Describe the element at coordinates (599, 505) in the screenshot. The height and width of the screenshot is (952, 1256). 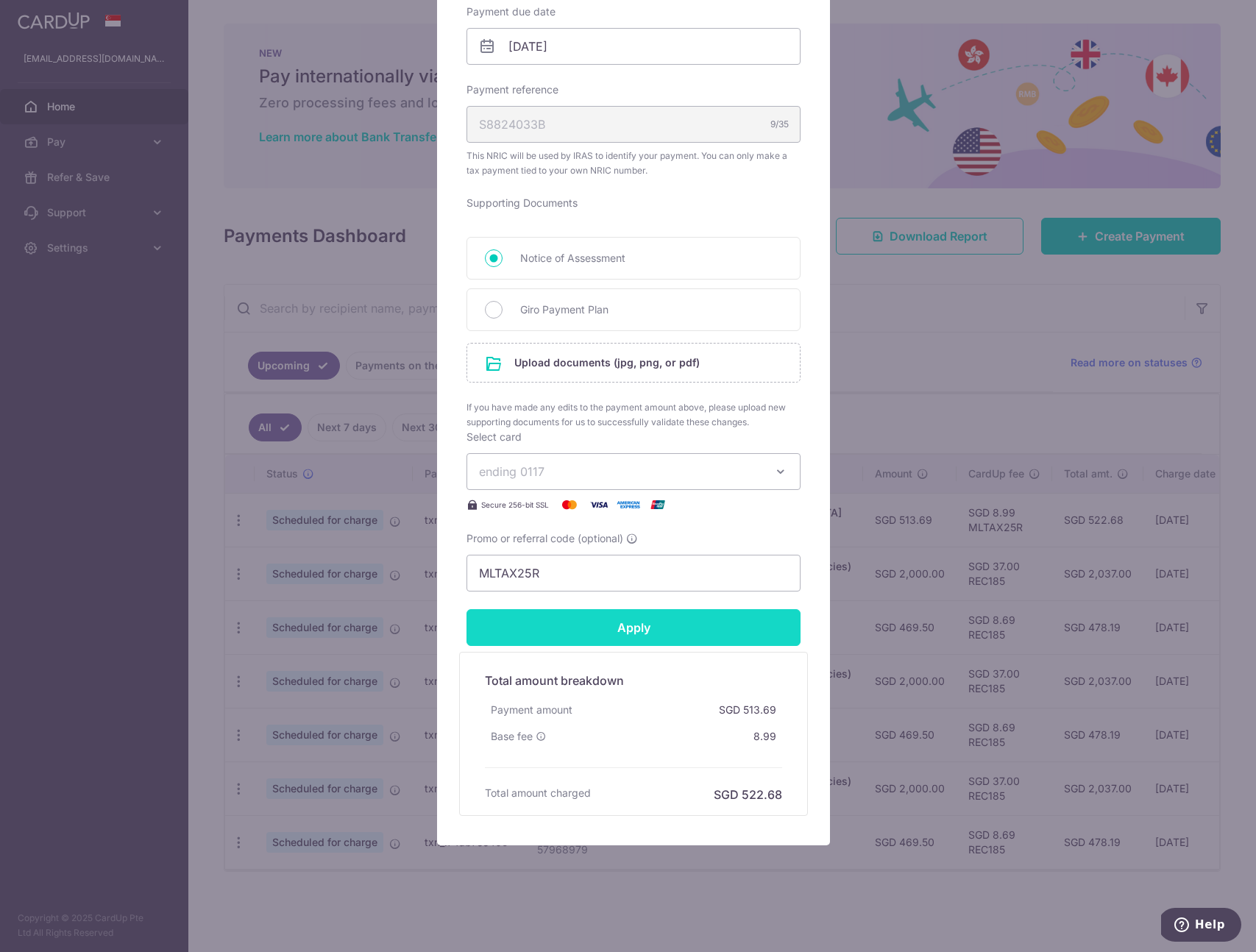
I see `img: Visa` at that location.